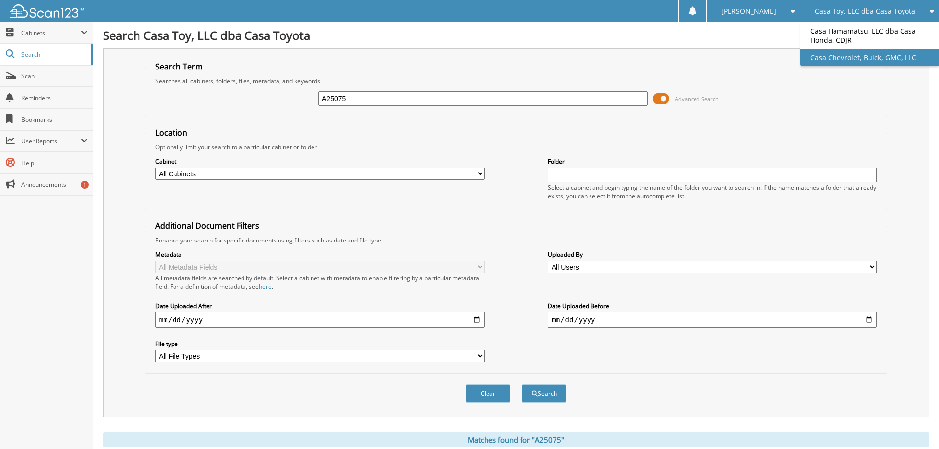  Describe the element at coordinates (54, 184) in the screenshot. I see `span: Announcements` at that location.